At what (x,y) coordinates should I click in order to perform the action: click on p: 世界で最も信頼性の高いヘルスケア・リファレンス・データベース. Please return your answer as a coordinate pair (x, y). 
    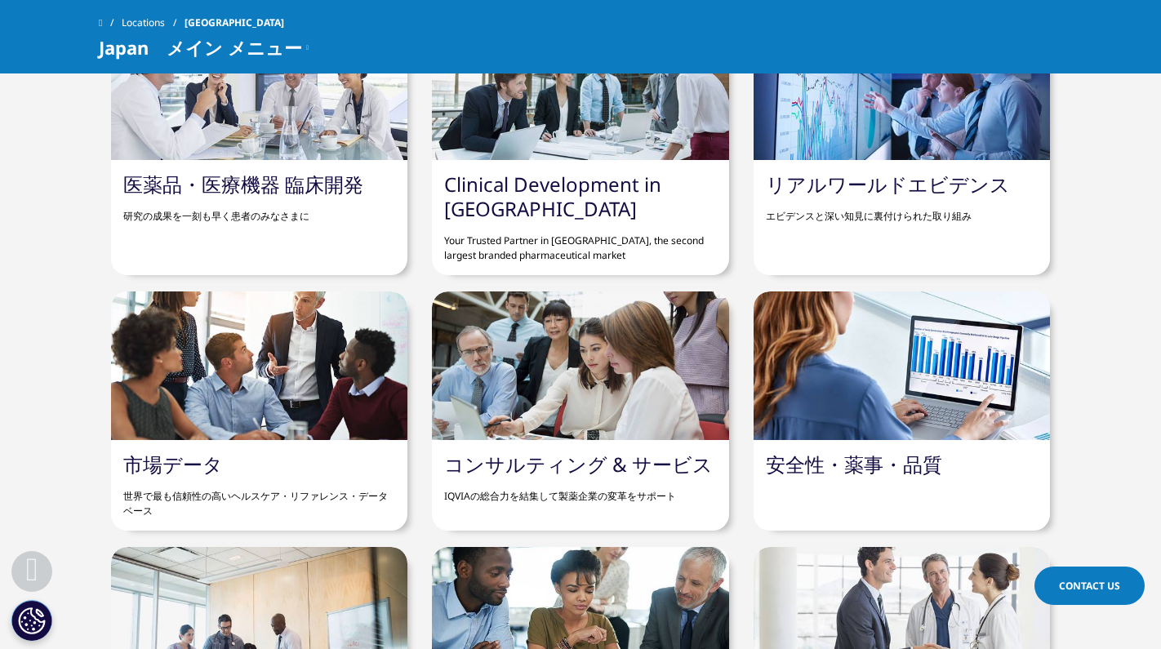
    Looking at the image, I should click on (259, 497).